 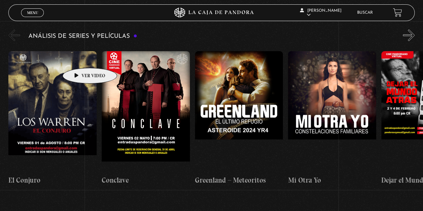 What do you see at coordinates (52, 118) in the screenshot?
I see `a: El Conjuro` at bounding box center [52, 118].